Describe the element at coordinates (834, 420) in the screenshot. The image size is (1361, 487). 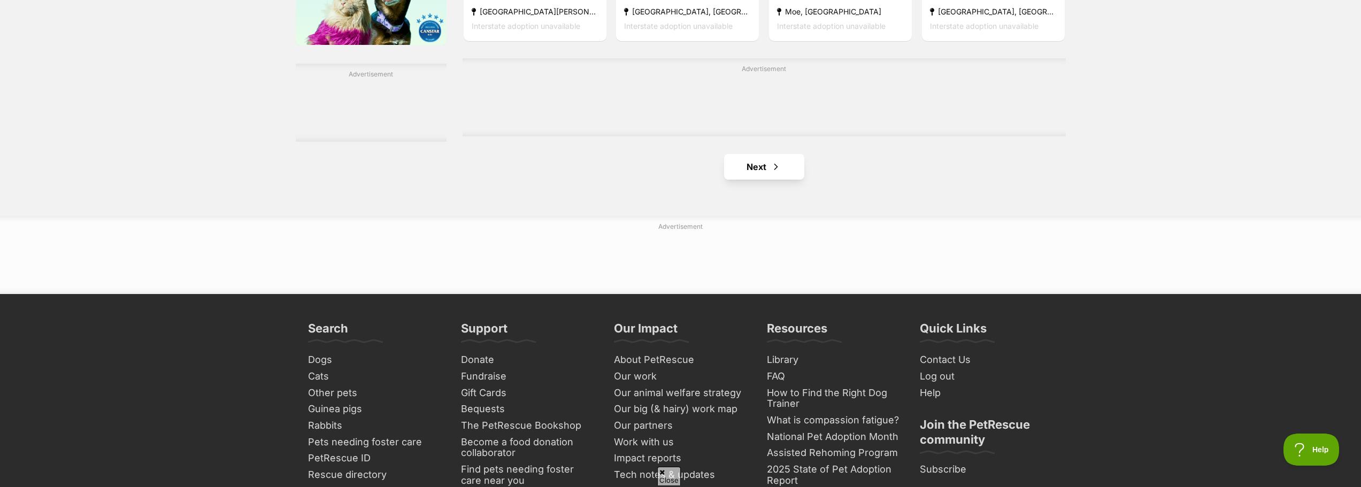
I see `a: What is compassion fatigue?` at that location.